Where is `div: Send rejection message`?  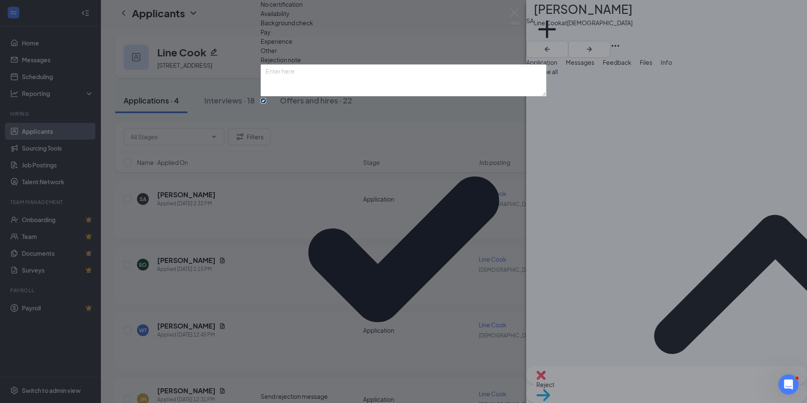 div: Send rejection message is located at coordinates (404, 396).